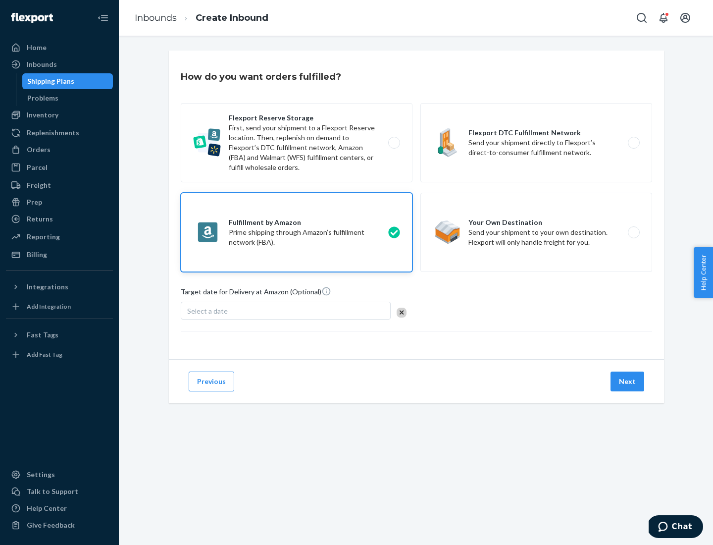 Image resolution: width=713 pixels, height=545 pixels. What do you see at coordinates (41, 475) in the screenshot?
I see `div: Settings` at bounding box center [41, 475].